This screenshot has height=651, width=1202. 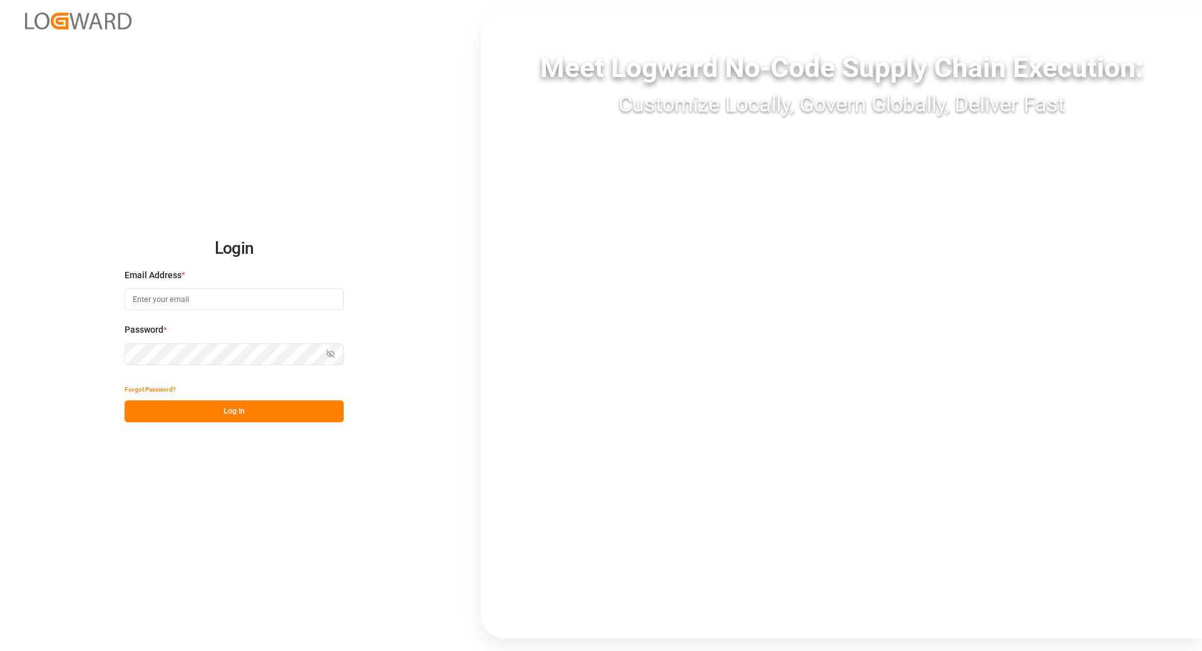 What do you see at coordinates (150, 389) in the screenshot?
I see `button: Forgot Password?` at bounding box center [150, 389].